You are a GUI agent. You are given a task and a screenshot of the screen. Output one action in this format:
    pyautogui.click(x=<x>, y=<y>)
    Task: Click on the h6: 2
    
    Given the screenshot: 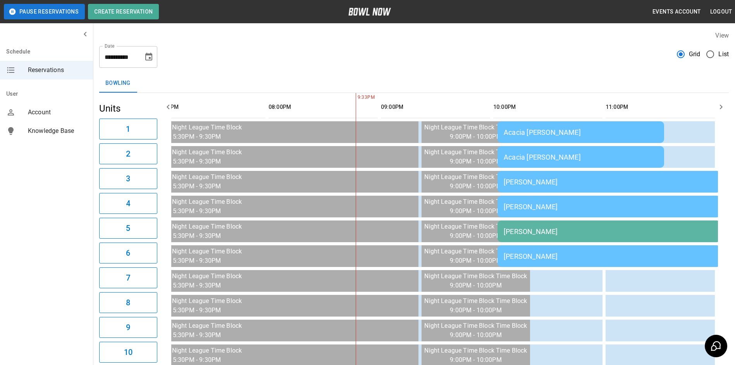 What is the action you would take?
    pyautogui.click(x=128, y=154)
    